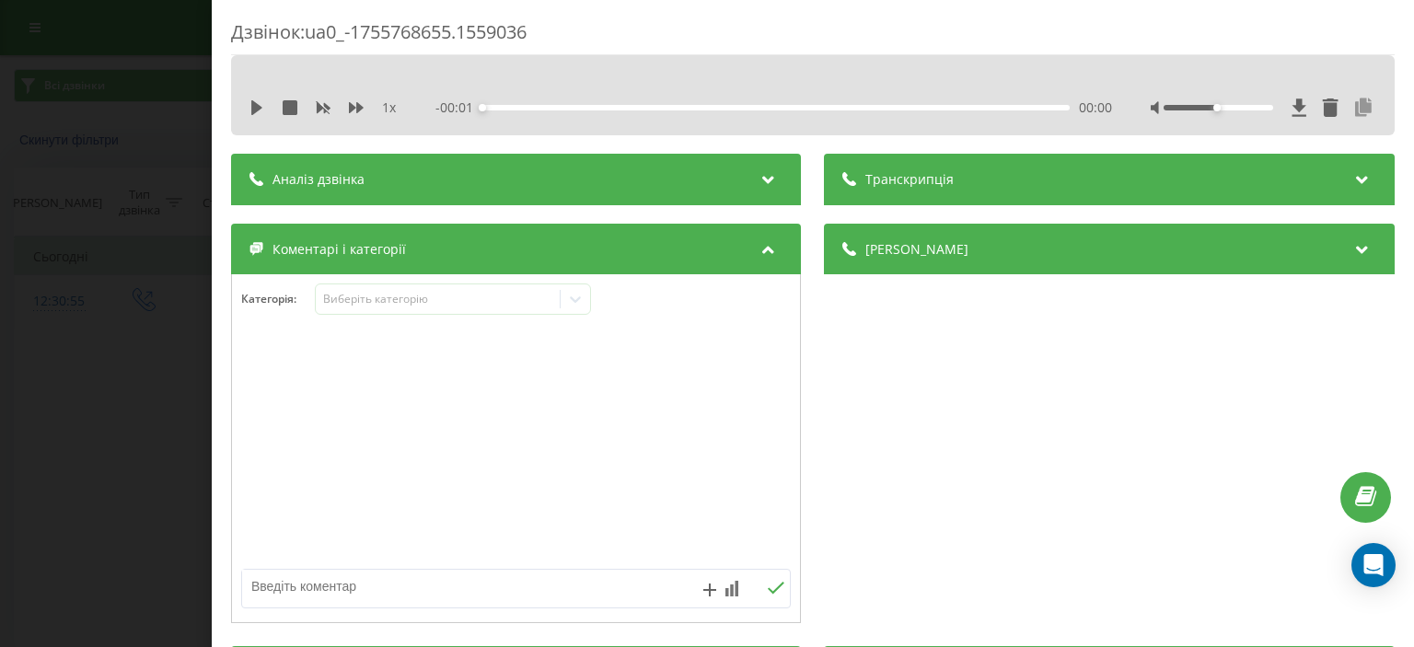 The width and height of the screenshot is (1414, 647). What do you see at coordinates (278, 299) in the screenshot?
I see `h4: Категорія :` at bounding box center [278, 299].